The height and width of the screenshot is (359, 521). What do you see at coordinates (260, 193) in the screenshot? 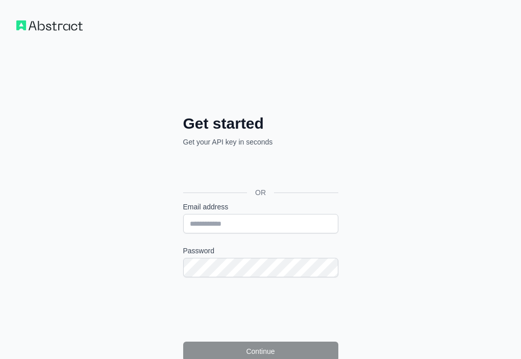
I see `span: OR` at bounding box center [260, 193].